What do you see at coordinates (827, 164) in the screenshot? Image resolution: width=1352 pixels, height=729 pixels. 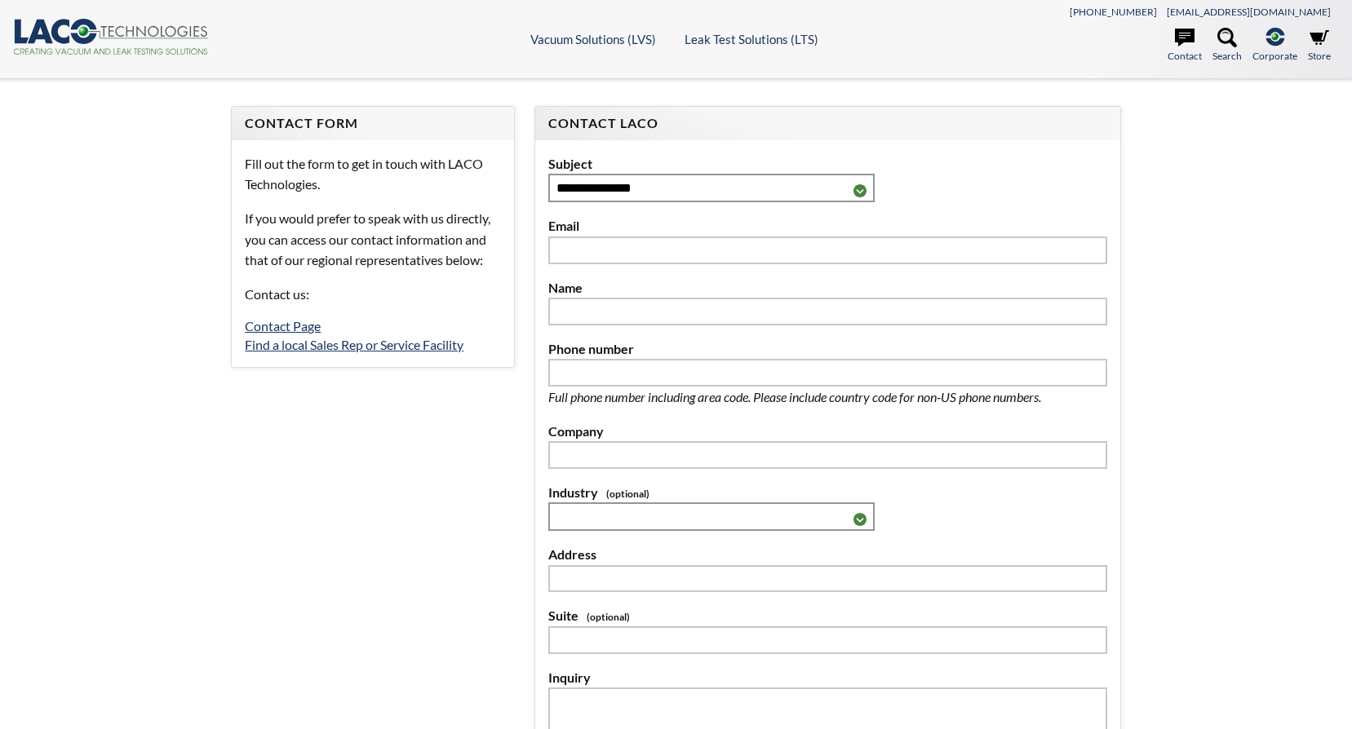 I see `label: Subject` at bounding box center [827, 164].